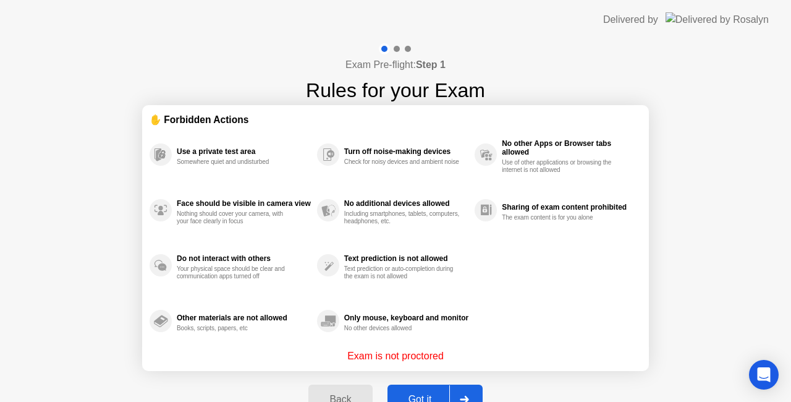  Describe the element at coordinates (431, 64) in the screenshot. I see `b: Step 1` at that location.